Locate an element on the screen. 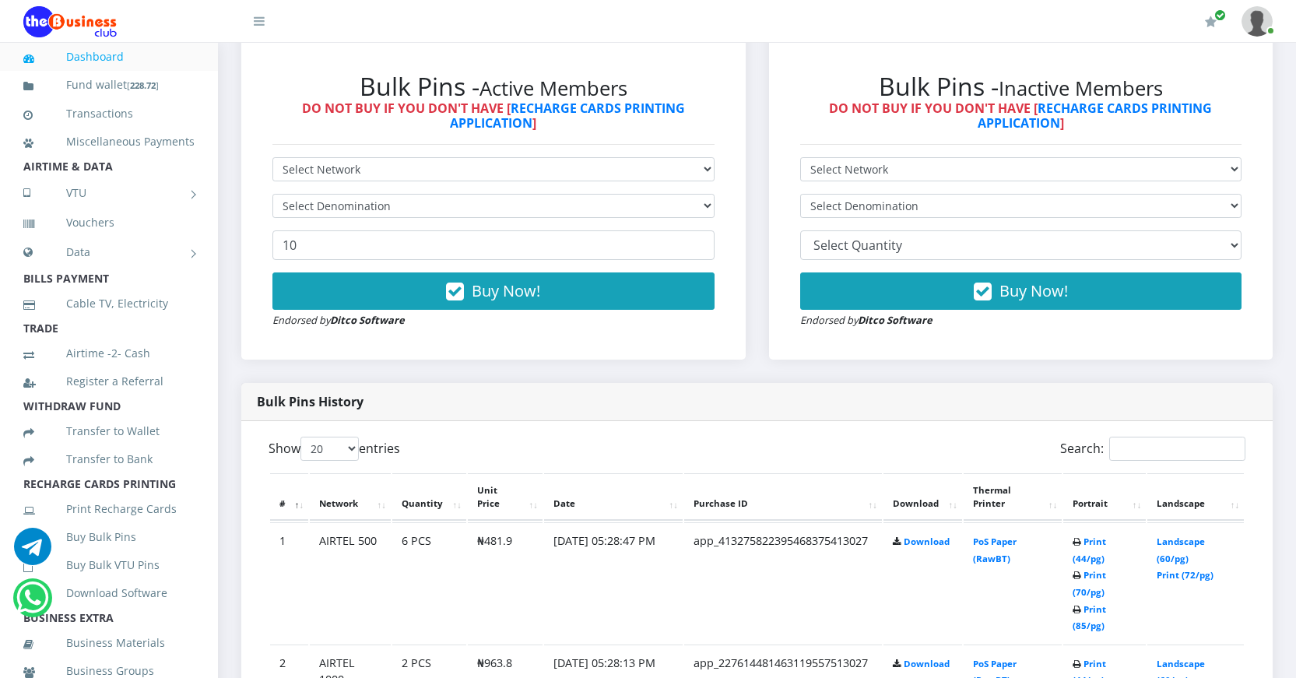 This screenshot has height=678, width=1296. a: Transactions is located at coordinates (109, 114).